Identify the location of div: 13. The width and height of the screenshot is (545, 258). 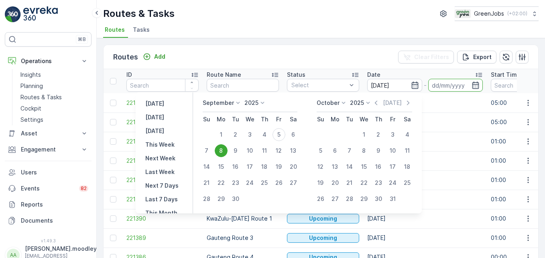
(335, 167).